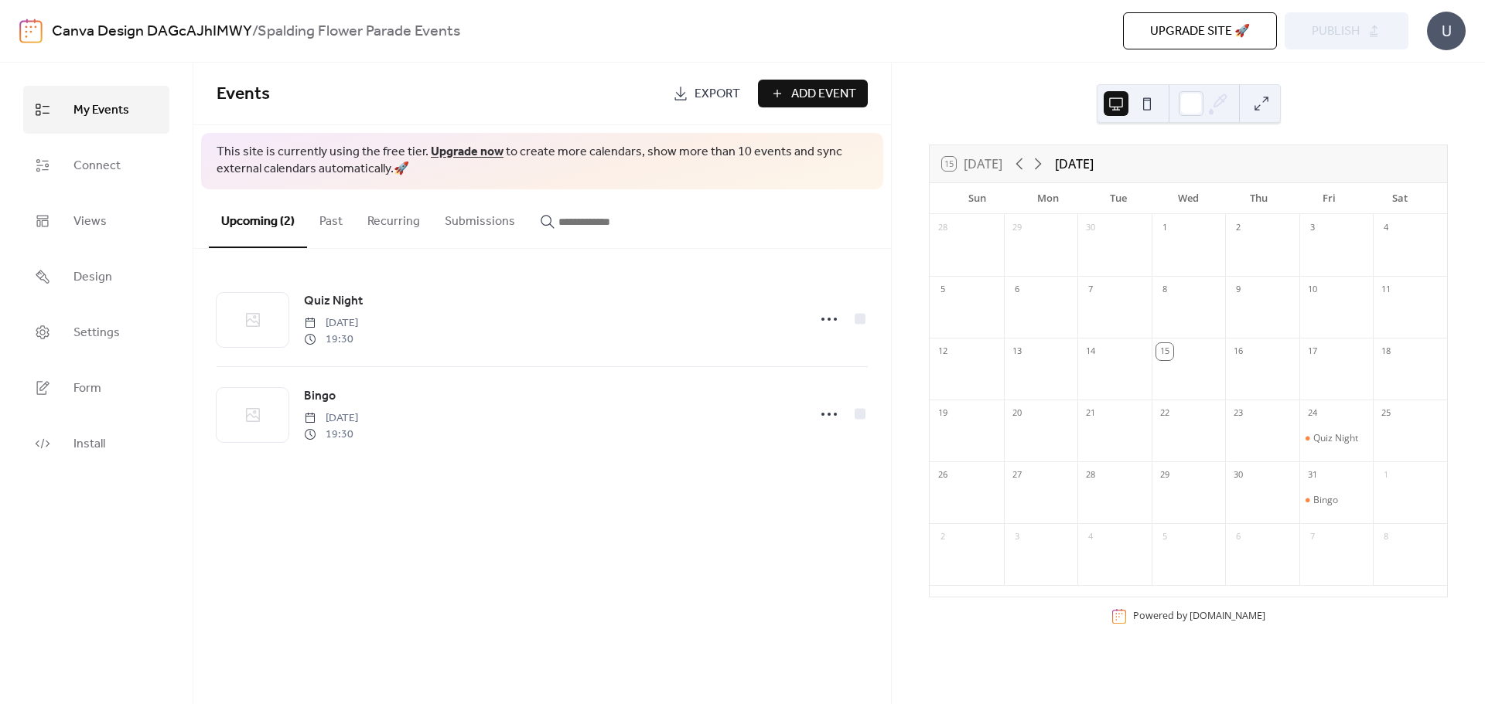 The height and width of the screenshot is (704, 1485). Describe the element at coordinates (96, 333) in the screenshot. I see `a: Settings` at that location.